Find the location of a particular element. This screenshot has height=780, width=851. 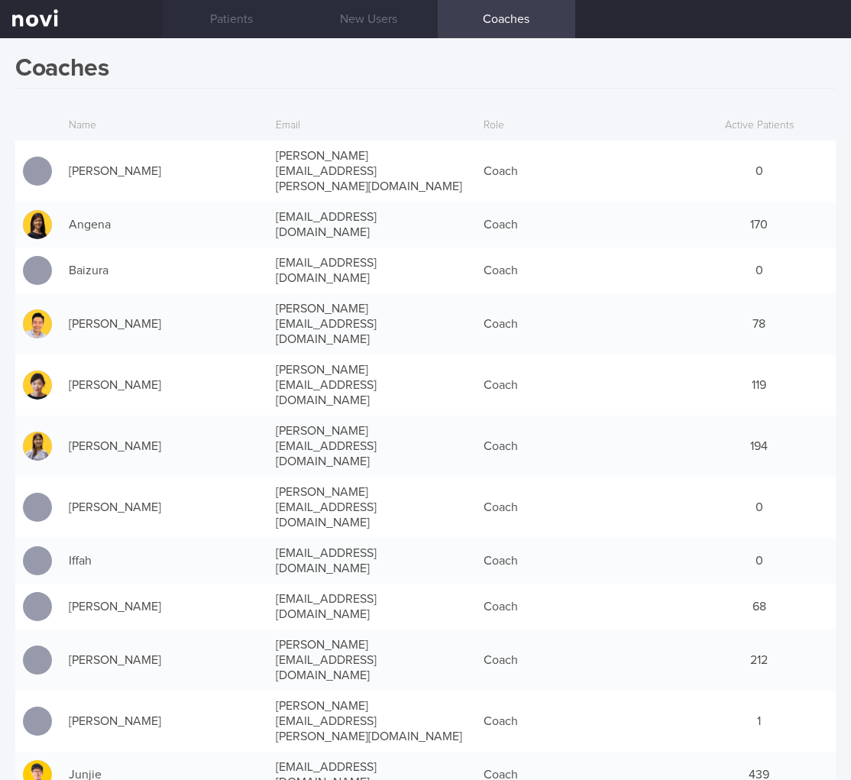

h1: Coaches is located at coordinates (425, 71).